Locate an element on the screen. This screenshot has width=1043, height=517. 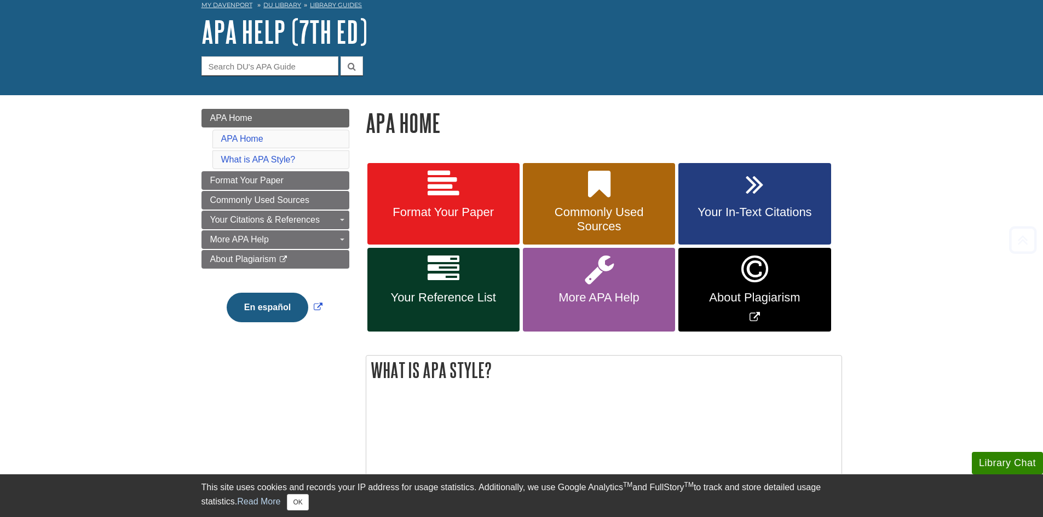
a: Library Guides is located at coordinates (336, 5).